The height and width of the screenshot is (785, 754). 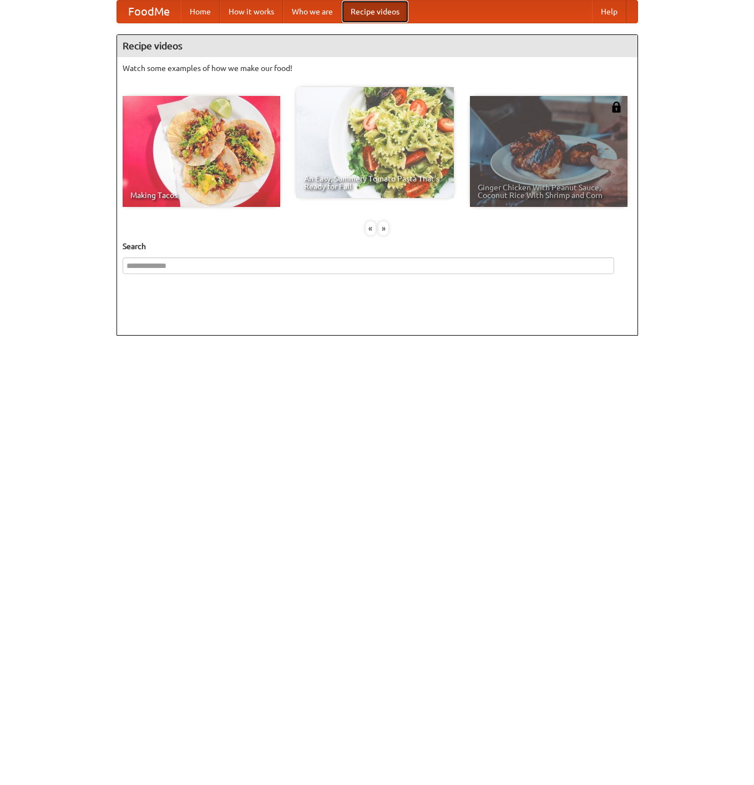 What do you see at coordinates (200, 12) in the screenshot?
I see `a: Home` at bounding box center [200, 12].